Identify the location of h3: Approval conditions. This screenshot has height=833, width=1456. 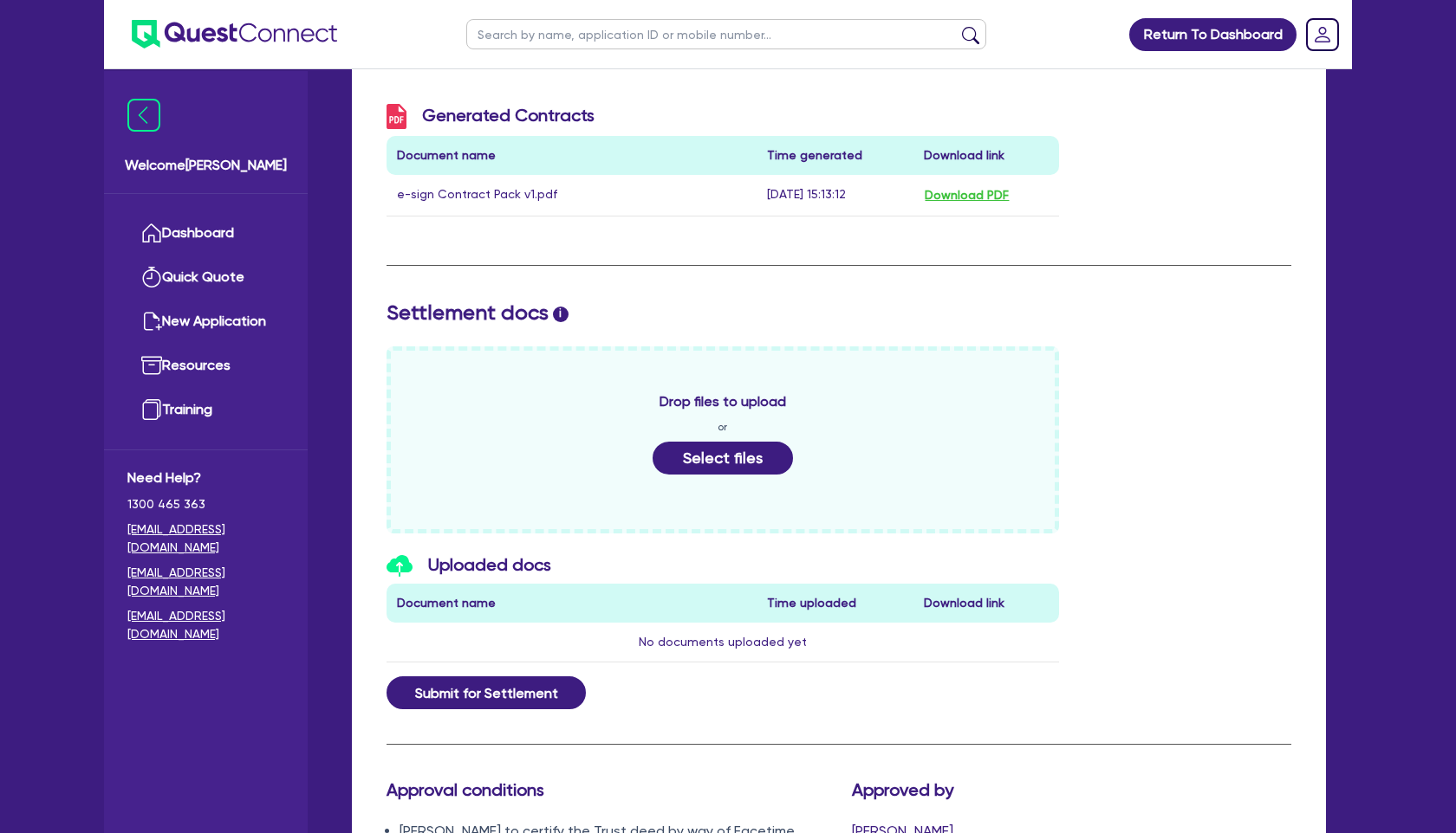
(605, 790).